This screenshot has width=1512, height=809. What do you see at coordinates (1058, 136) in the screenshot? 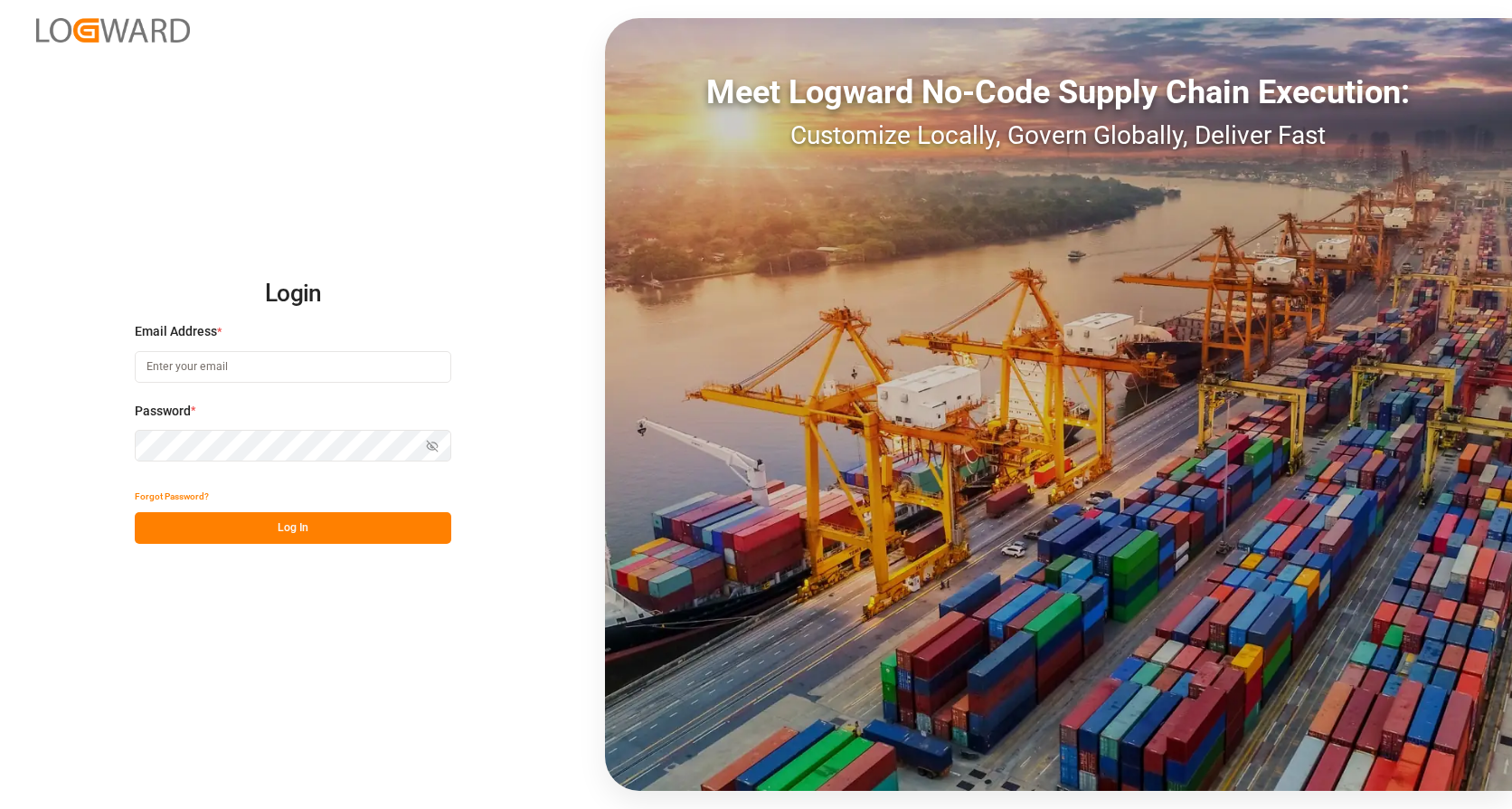
I see `div: Customize Locally, Govern Globally, Deliver Fast` at bounding box center [1058, 136].